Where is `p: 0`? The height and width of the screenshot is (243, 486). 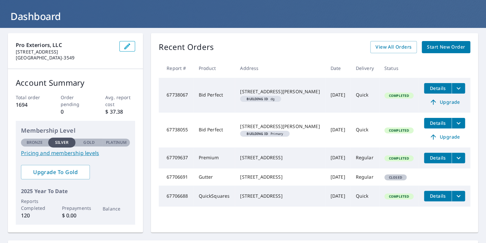 p: 0 is located at coordinates (75, 111).